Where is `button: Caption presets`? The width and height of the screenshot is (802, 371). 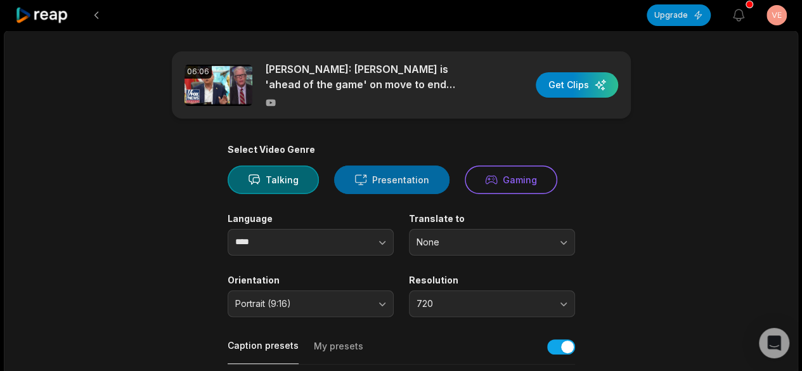 button: Caption presets is located at coordinates (263, 351).